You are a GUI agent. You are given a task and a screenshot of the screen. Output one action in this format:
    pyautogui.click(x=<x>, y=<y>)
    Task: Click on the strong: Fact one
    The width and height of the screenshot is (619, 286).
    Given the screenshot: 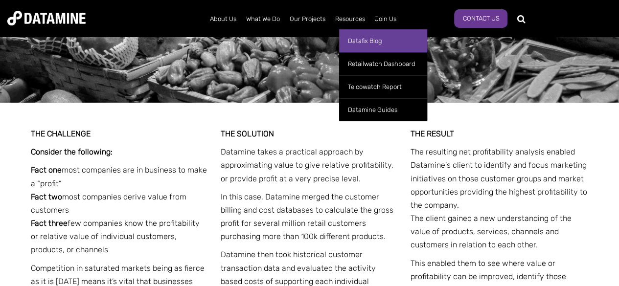 What is the action you would take?
    pyautogui.click(x=46, y=170)
    